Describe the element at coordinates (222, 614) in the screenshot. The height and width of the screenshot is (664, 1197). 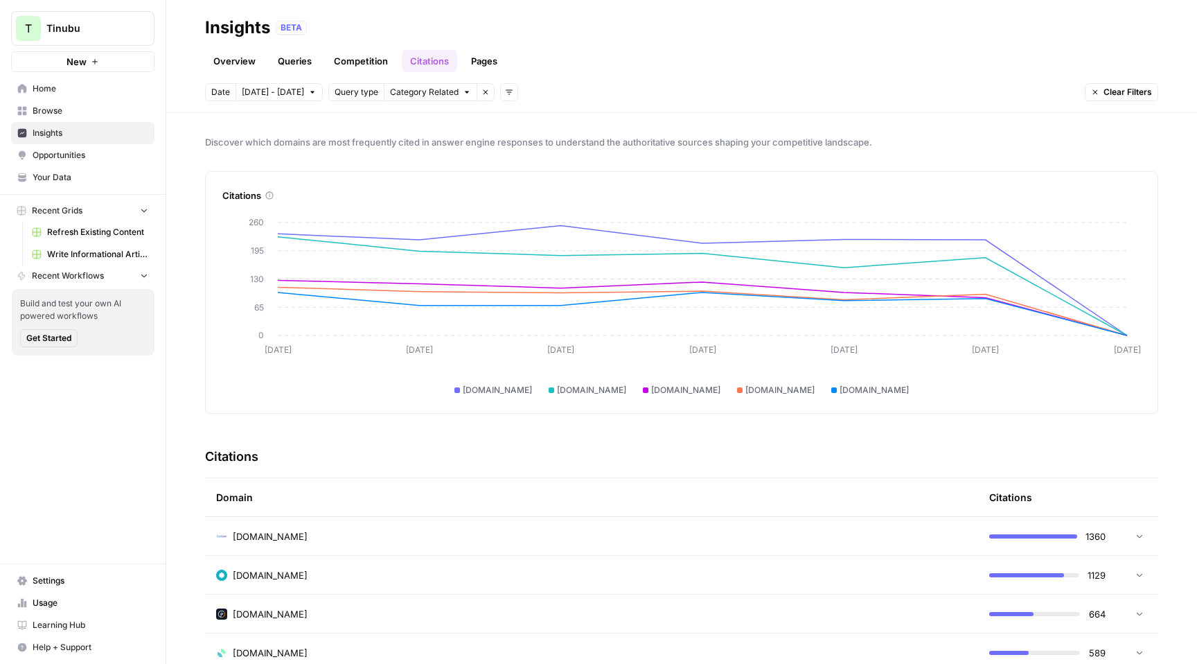
I see `img: wi0f3a0it6hgng6hpv20usogwku4` at that location.